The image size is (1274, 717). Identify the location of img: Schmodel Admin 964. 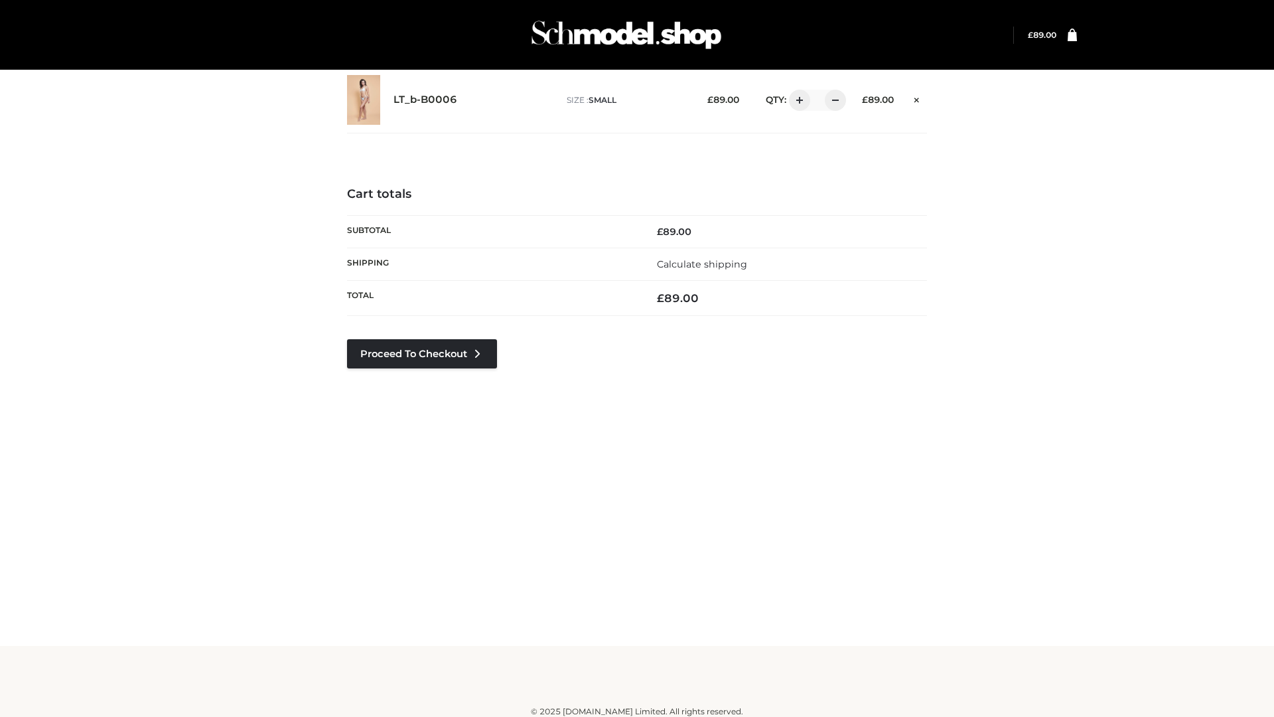
(627, 35).